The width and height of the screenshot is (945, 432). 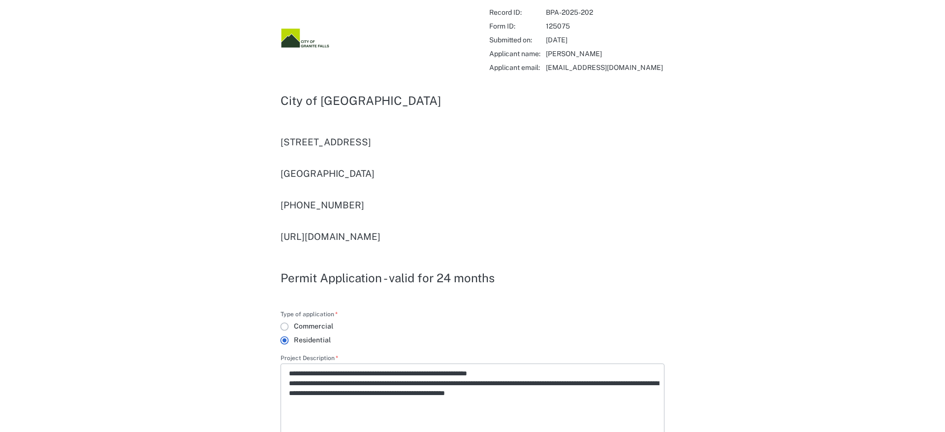 What do you see at coordinates (605, 12) in the screenshot?
I see `td: BPA-2025-202` at bounding box center [605, 12].